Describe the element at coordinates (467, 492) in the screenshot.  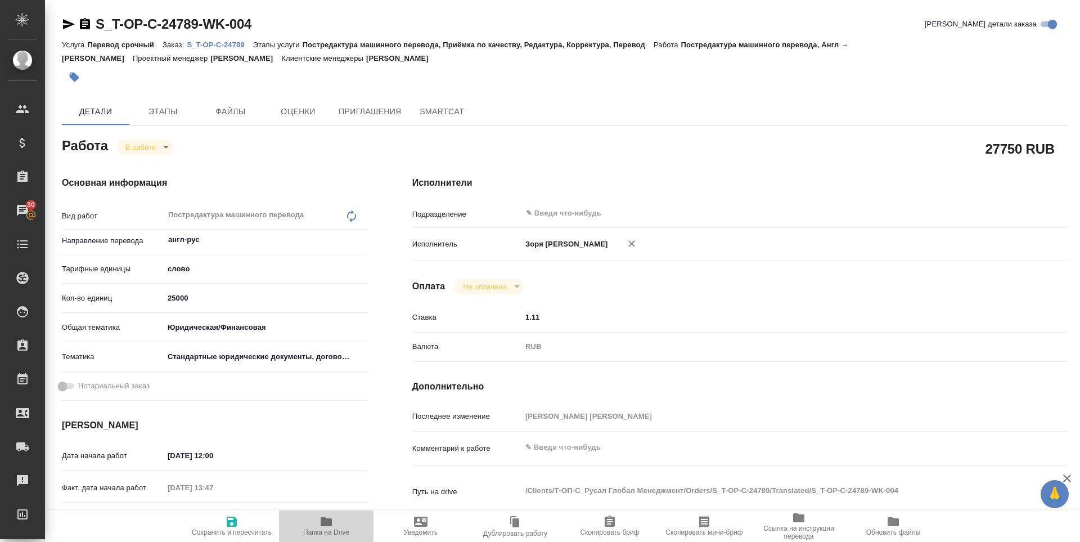
I see `p: Путь на drive` at that location.